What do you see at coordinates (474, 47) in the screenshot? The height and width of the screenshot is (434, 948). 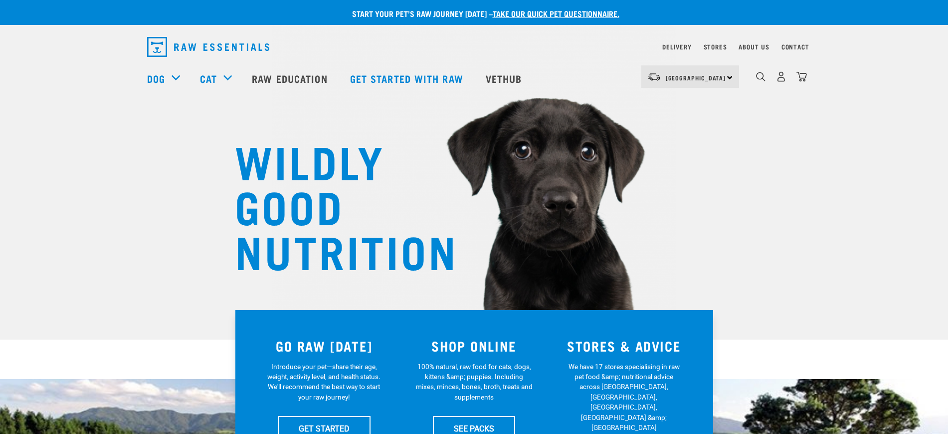 I see `nav: dropdown navigation` at bounding box center [474, 47].